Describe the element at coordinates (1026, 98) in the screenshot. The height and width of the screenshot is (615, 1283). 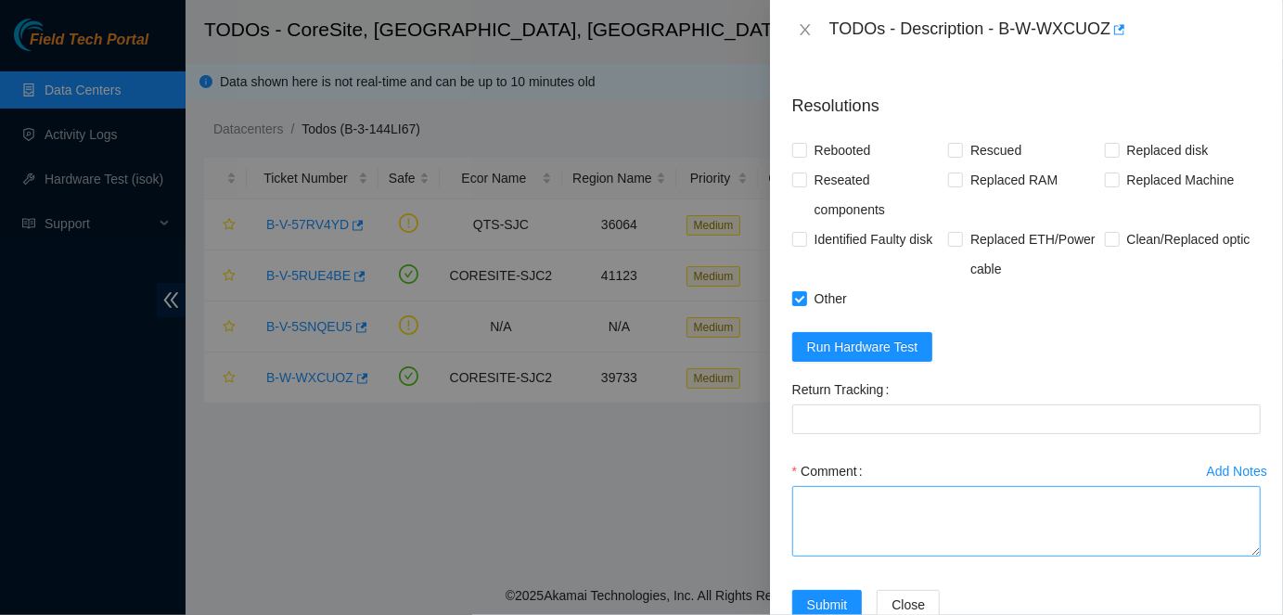
I see `p: Resolutions` at that location.